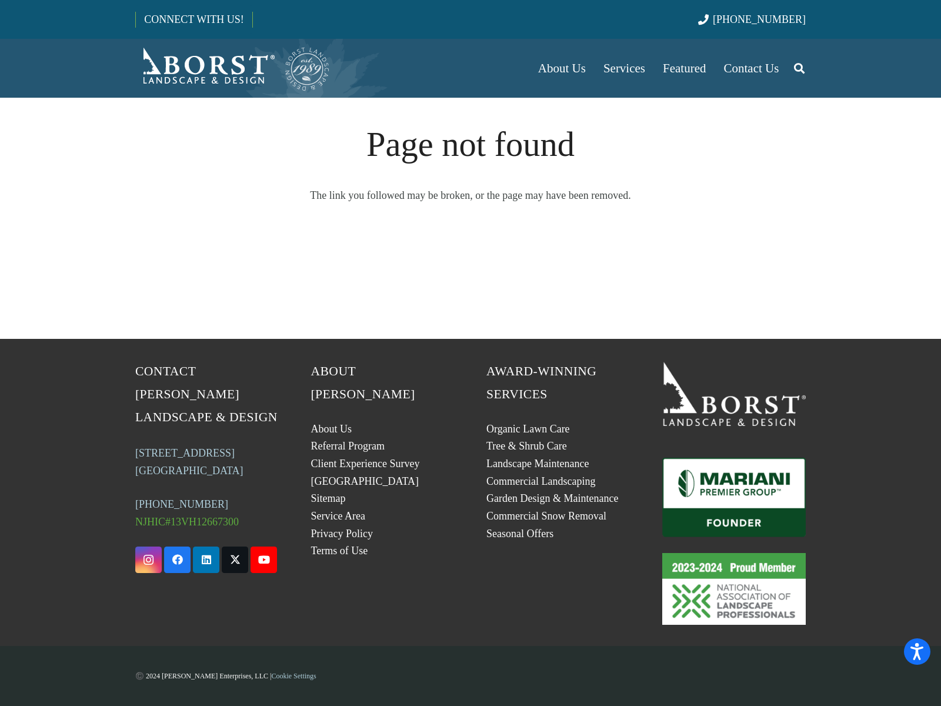 The height and width of the screenshot is (706, 941). Describe the element at coordinates (752, 68) in the screenshot. I see `a: Contact Us` at that location.